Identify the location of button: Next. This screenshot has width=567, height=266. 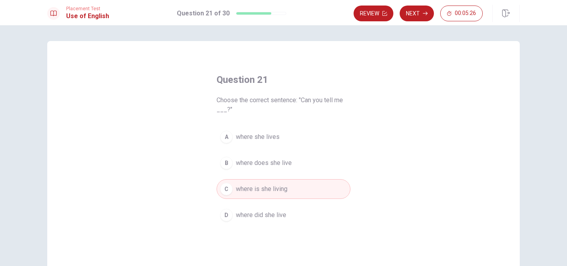
(417, 13).